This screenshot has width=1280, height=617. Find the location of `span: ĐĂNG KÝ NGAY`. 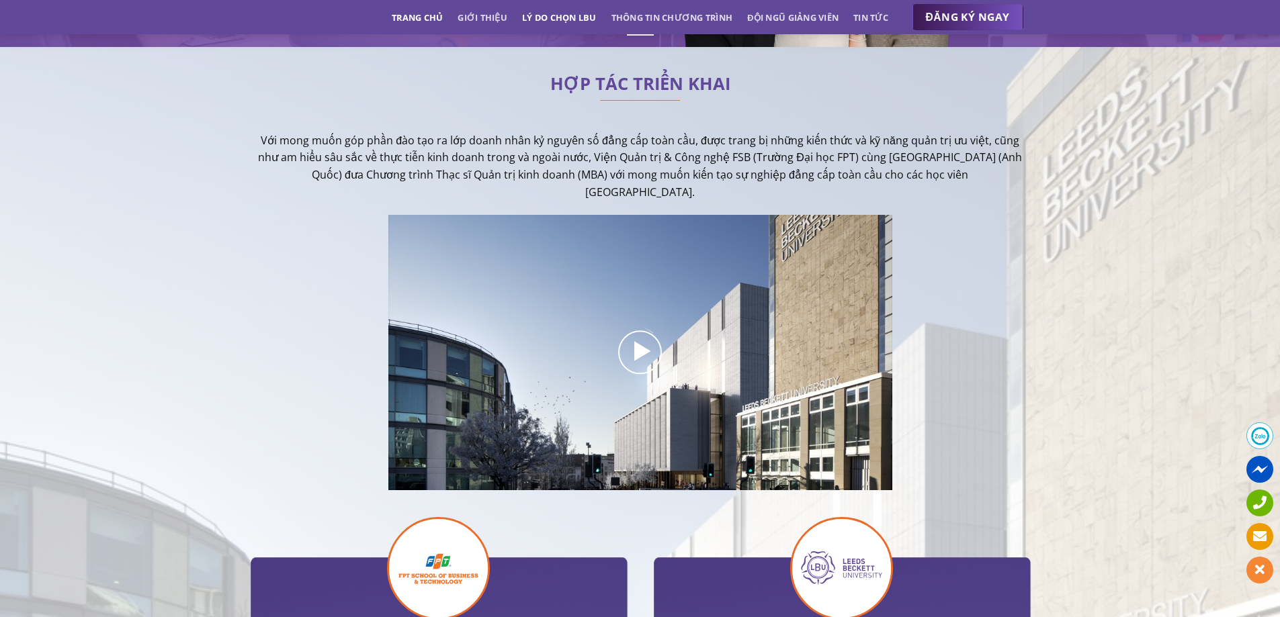

span: ĐĂNG KÝ NGAY is located at coordinates (968, 17).